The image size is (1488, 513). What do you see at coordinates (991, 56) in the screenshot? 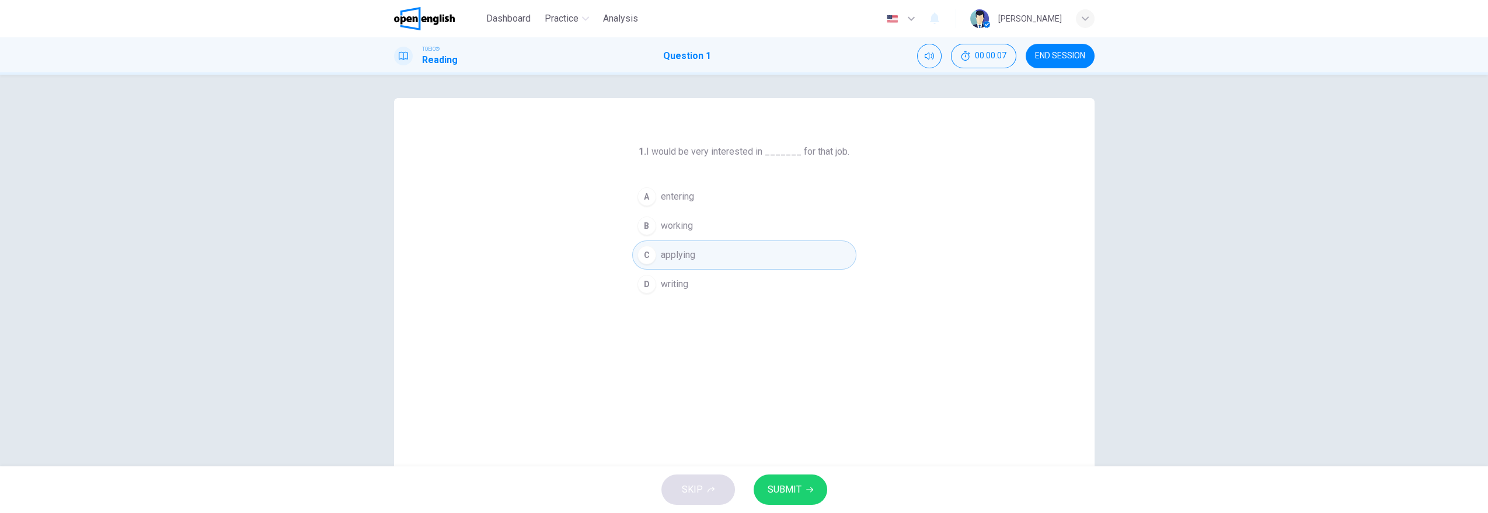
I see `span: 00:00:07` at bounding box center [991, 56].